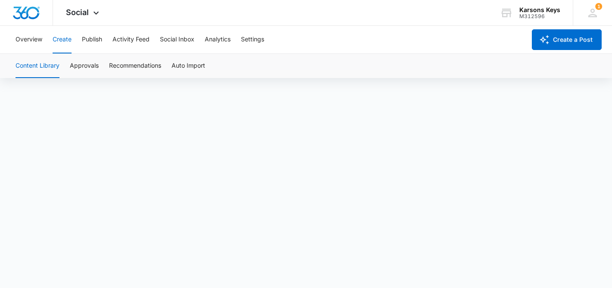 This screenshot has width=612, height=288. What do you see at coordinates (540, 16) in the screenshot?
I see `div: account id` at bounding box center [540, 16].